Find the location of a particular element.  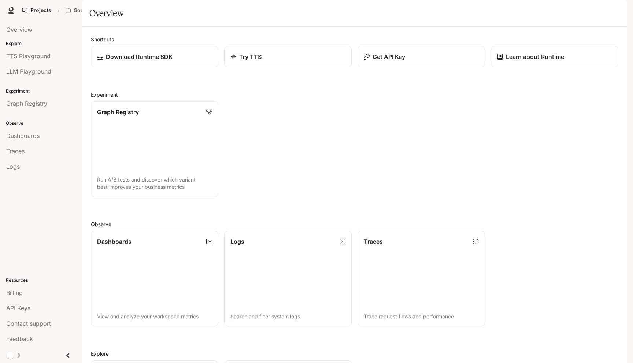

a: Go to projects is located at coordinates (37, 10).